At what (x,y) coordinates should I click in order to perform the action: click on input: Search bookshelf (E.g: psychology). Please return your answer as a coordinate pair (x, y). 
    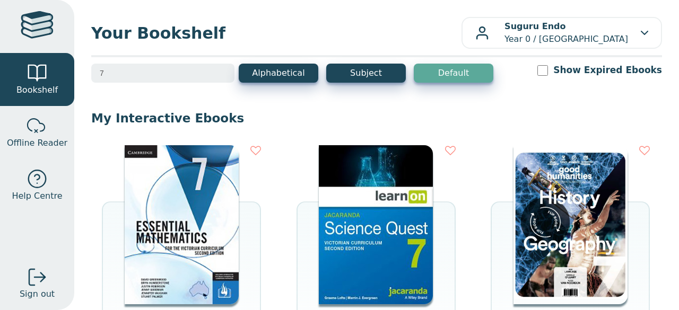
    Looking at the image, I should click on (163, 73).